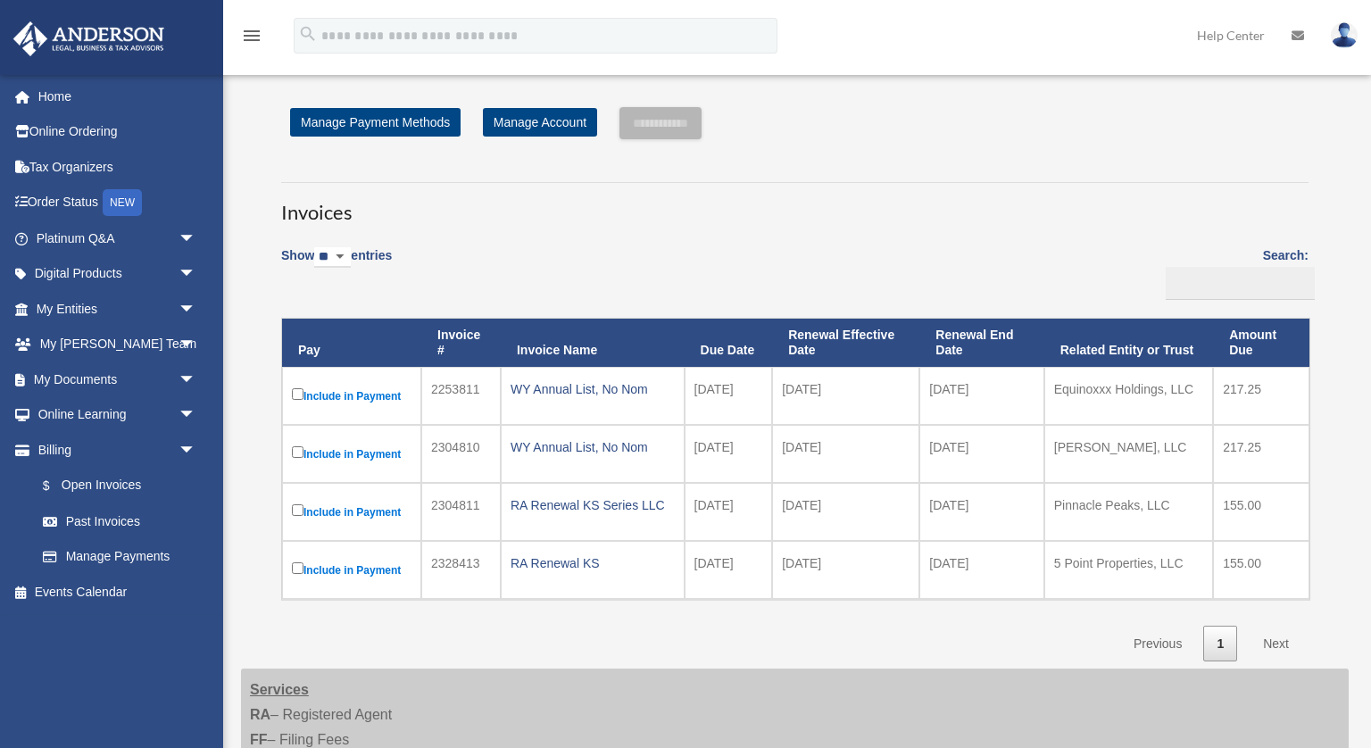 This screenshot has width=1371, height=748. I want to click on div: NEW, so click(122, 203).